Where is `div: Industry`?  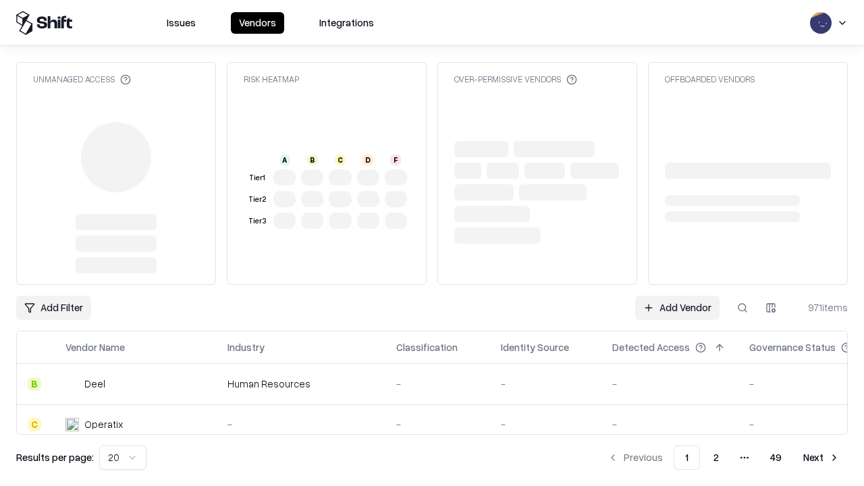 div: Industry is located at coordinates (246, 347).